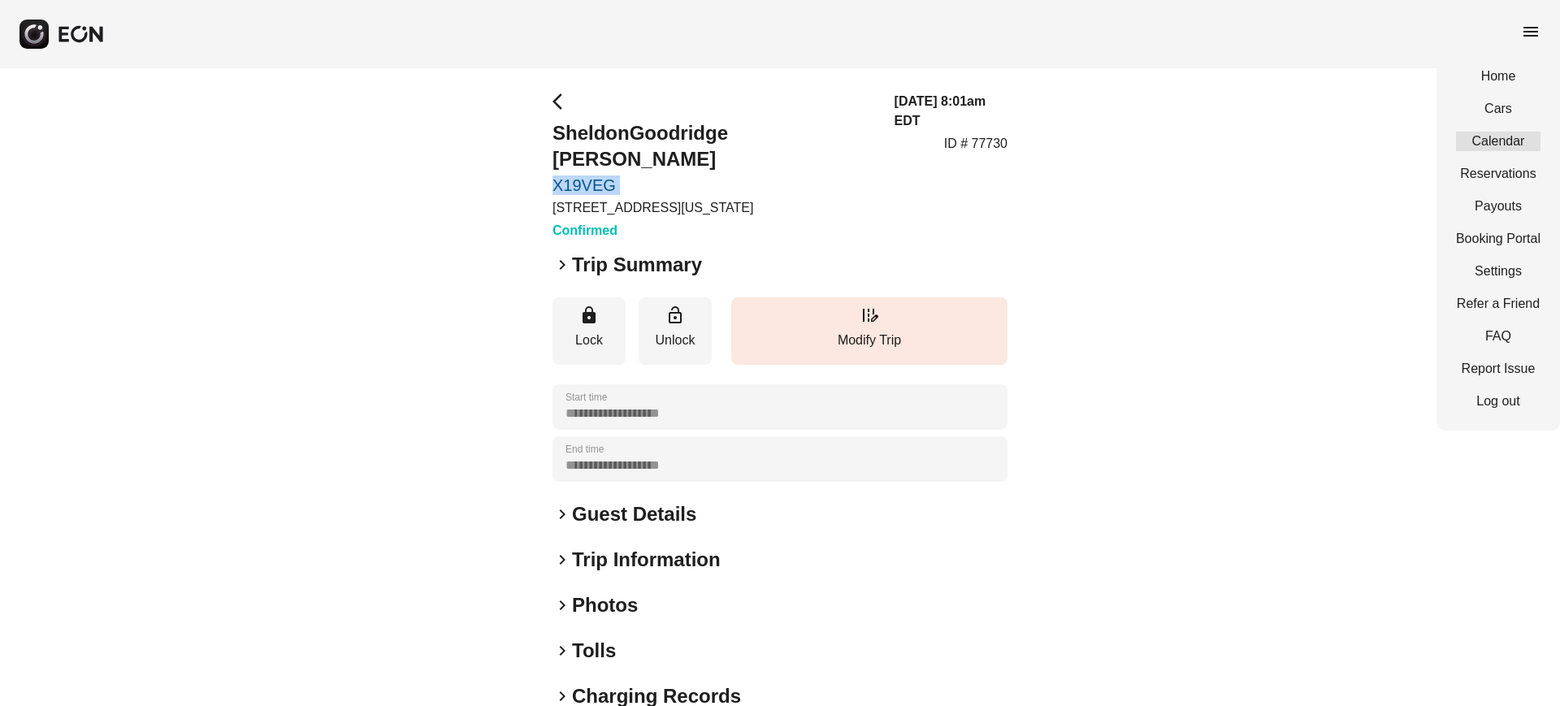 This screenshot has width=1560, height=706. I want to click on button: Lock, so click(589, 331).